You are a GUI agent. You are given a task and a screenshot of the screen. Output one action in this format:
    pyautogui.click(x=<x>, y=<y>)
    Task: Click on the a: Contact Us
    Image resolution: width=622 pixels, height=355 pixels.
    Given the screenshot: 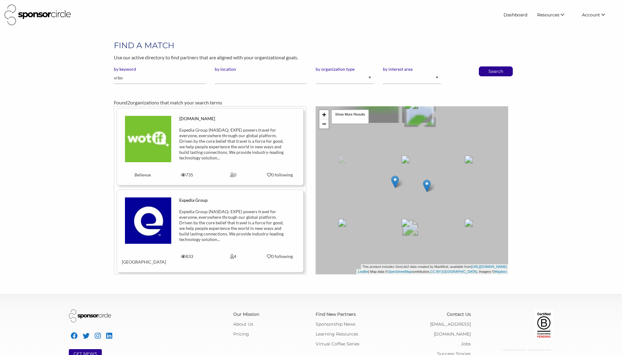 What is the action you would take?
    pyautogui.click(x=459, y=314)
    